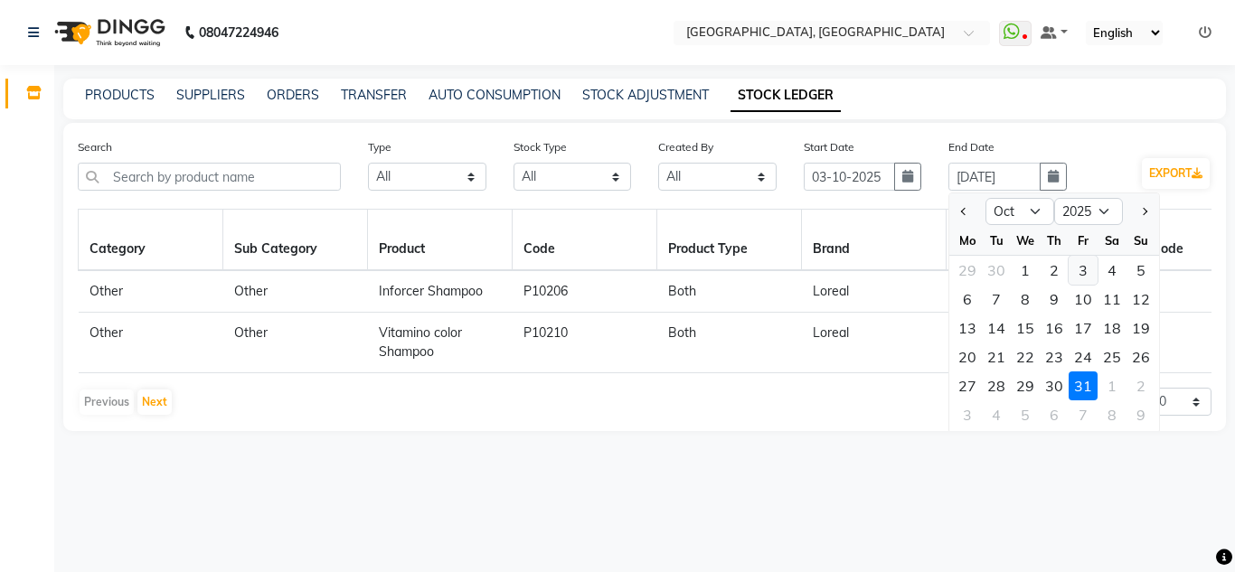  What do you see at coordinates (1141, 299) in the screenshot?
I see `div: Sunday, October 12, 2025` at bounding box center [1141, 299].